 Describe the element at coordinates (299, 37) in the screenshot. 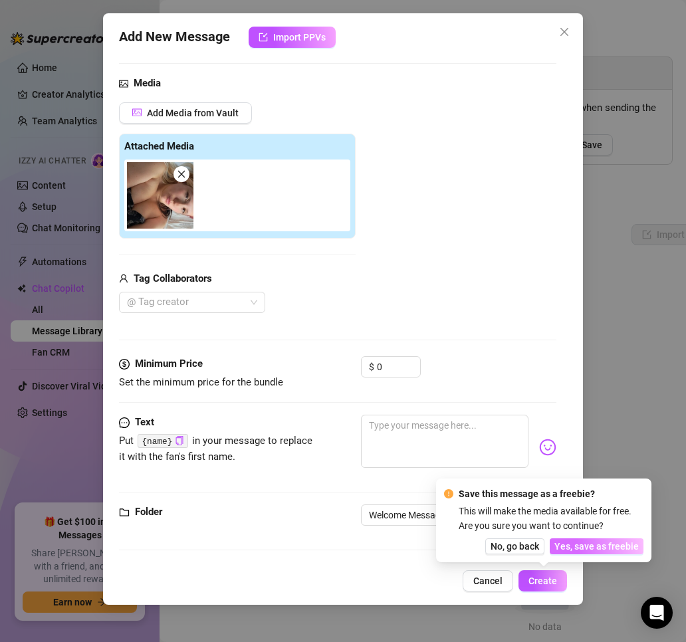

I see `span: Import PPVs` at that location.